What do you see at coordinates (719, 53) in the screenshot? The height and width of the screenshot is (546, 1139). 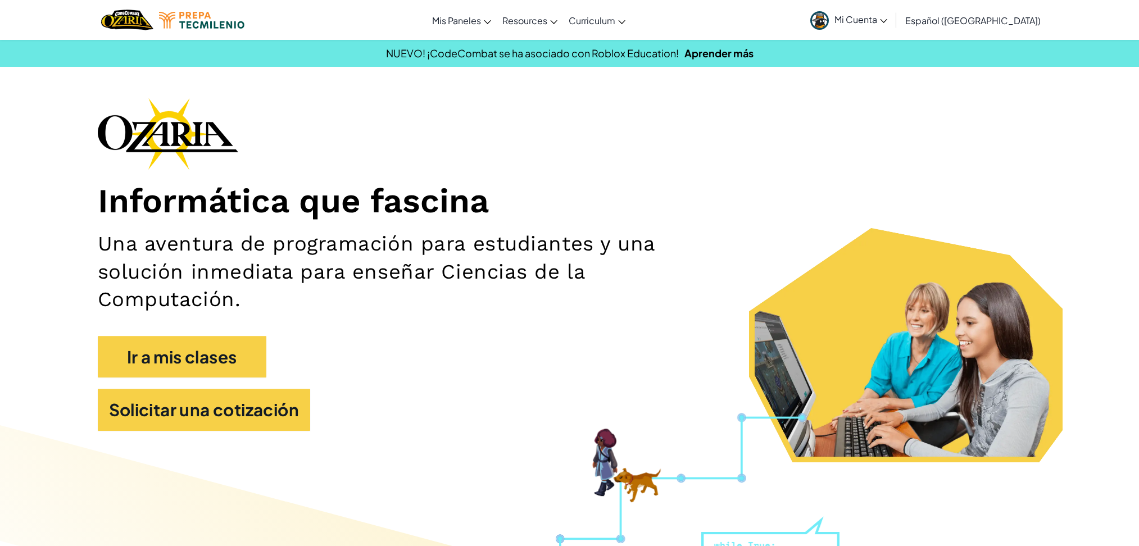 I see `a: Aprender más` at bounding box center [719, 53].